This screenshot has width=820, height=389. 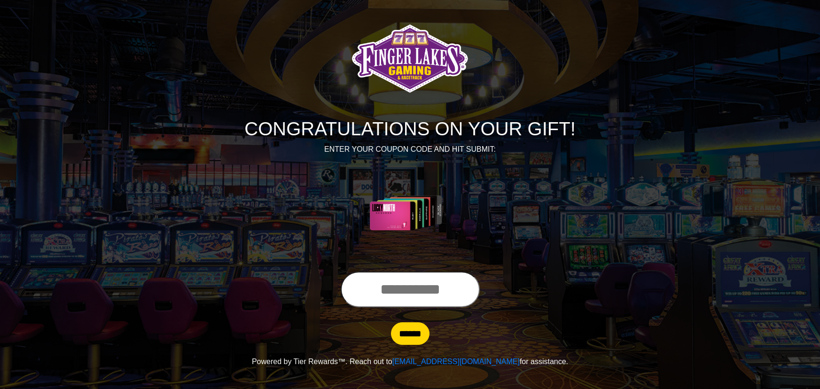 I want to click on img: Center Image, so click(x=410, y=213).